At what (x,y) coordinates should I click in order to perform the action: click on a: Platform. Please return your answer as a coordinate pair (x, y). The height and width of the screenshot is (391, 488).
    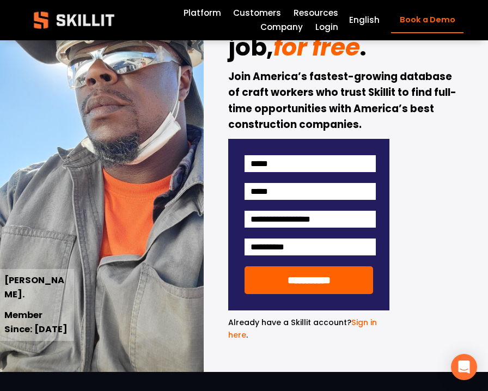
    Looking at the image, I should click on (202, 13).